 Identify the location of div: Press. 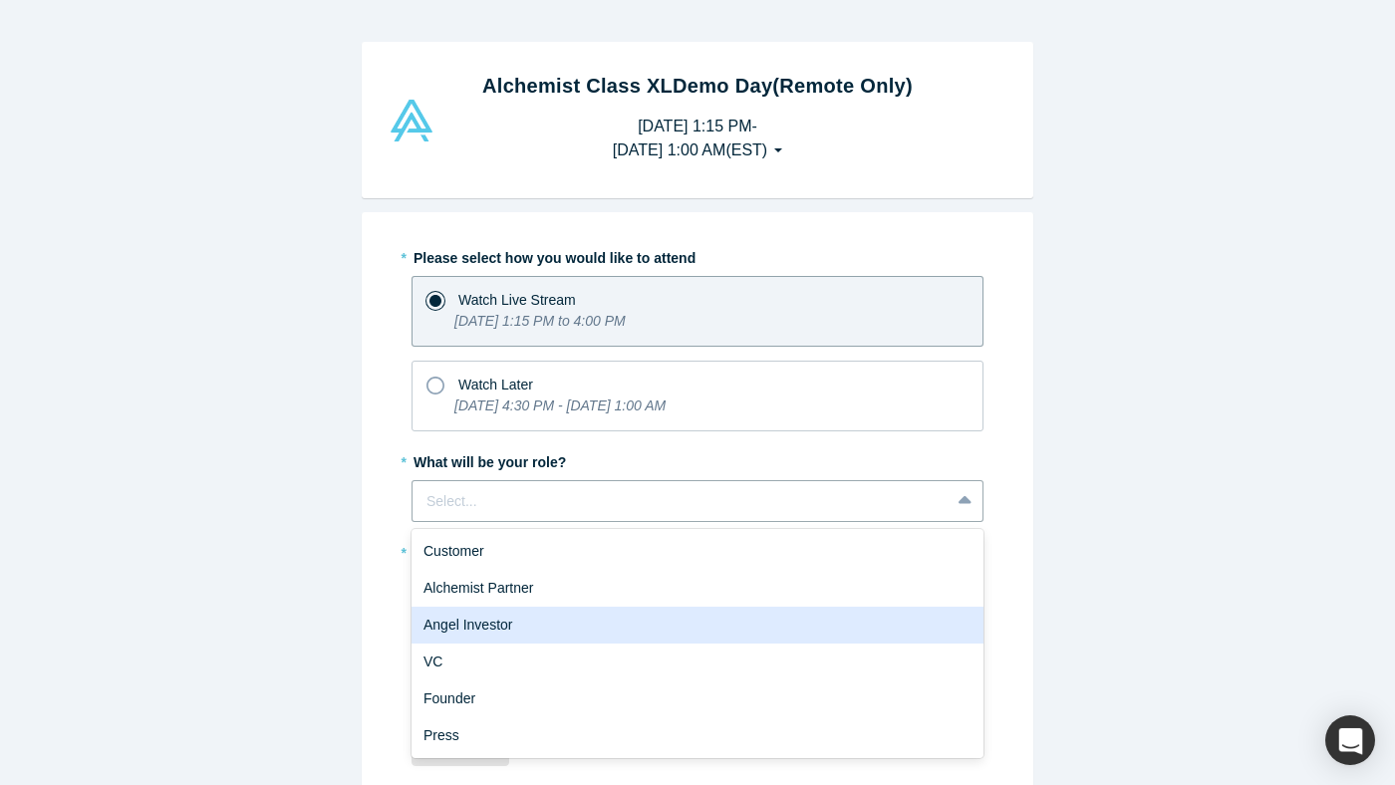
(697, 735).